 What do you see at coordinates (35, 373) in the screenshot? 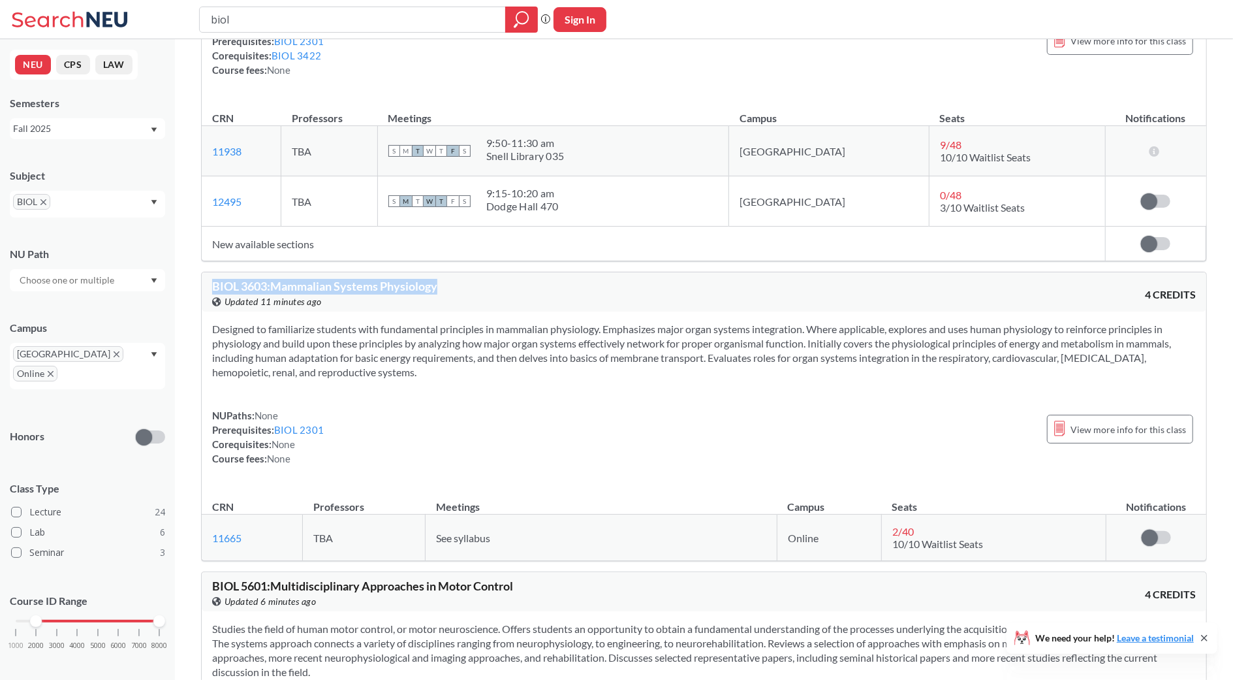
I see `span: OnlineX to remove pill` at bounding box center [35, 373].